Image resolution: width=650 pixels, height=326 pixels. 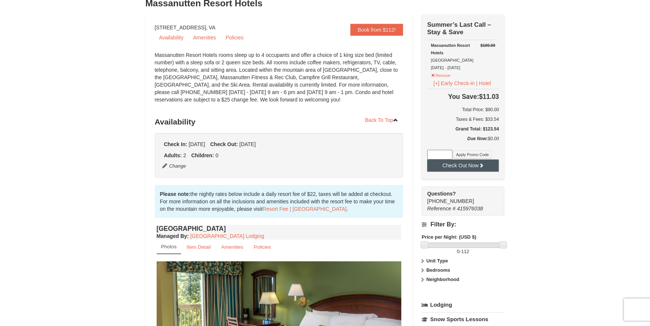 I want to click on strong: Neighborhood, so click(x=443, y=279).